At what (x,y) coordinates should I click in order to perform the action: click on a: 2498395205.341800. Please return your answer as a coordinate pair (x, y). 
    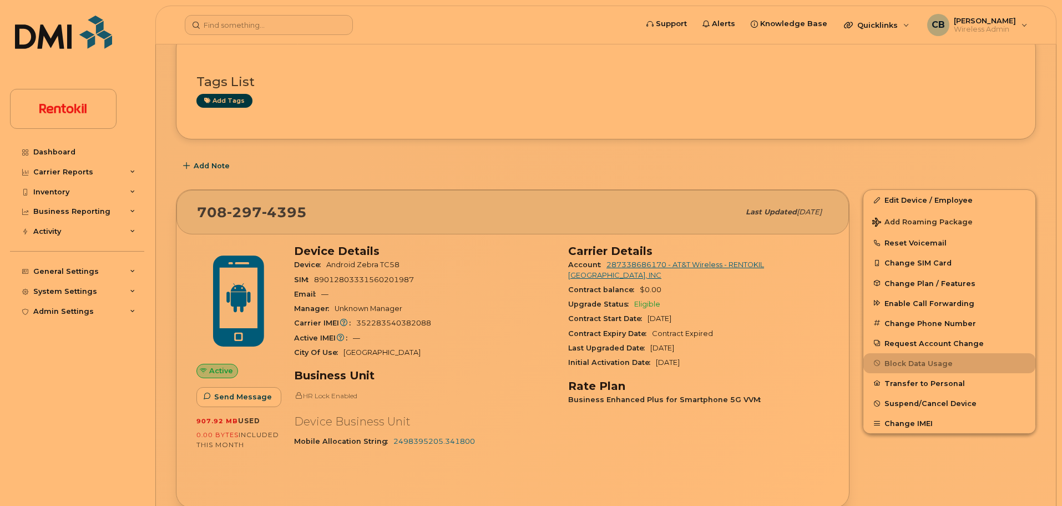
    Looking at the image, I should click on (434, 441).